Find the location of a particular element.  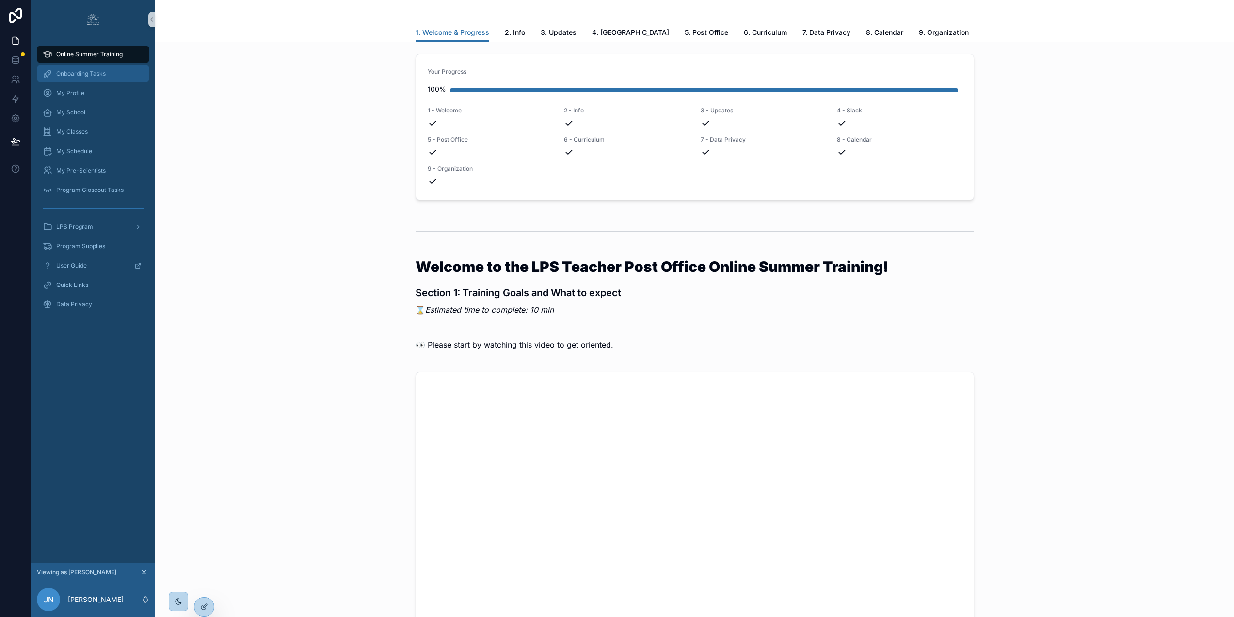

span: 2. Info is located at coordinates (515, 32).